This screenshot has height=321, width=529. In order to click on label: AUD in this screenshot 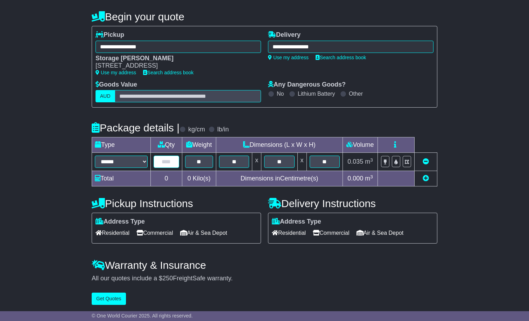, I will do `click(105, 96)`.